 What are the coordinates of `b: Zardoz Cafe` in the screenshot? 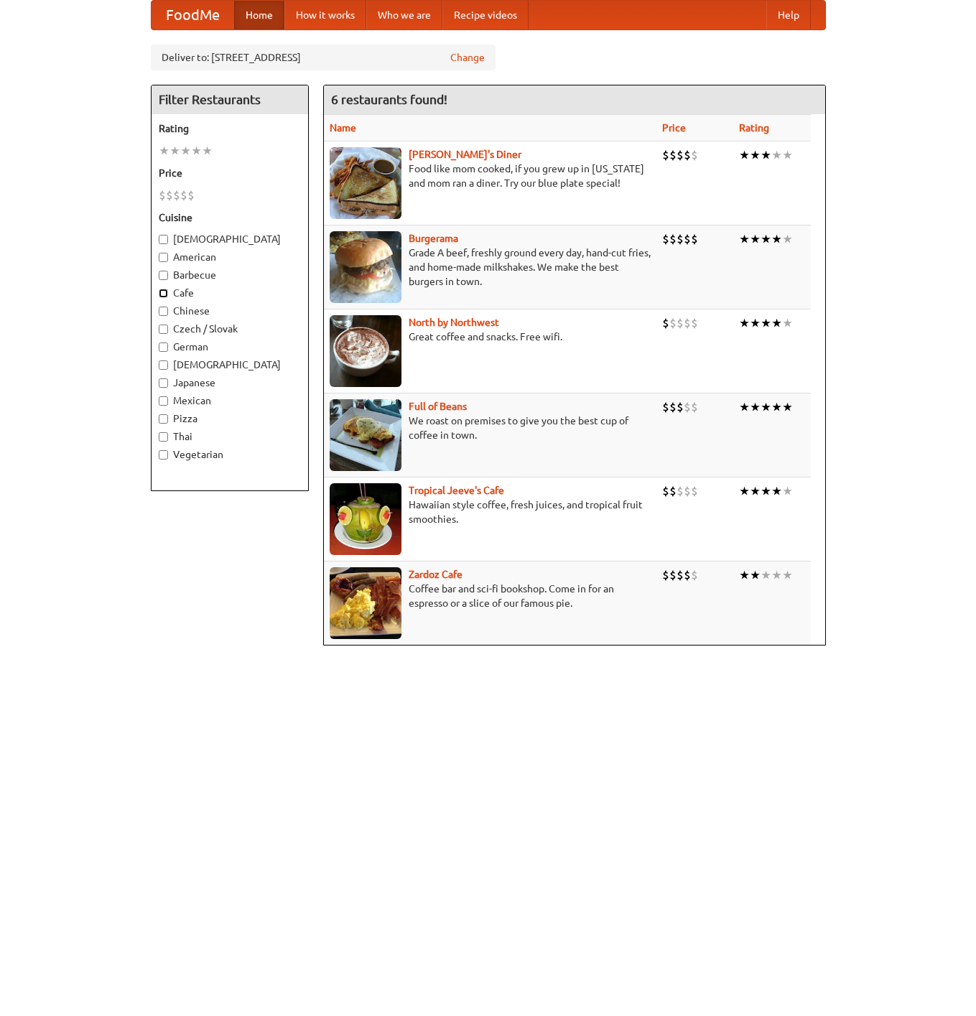 It's located at (435, 574).